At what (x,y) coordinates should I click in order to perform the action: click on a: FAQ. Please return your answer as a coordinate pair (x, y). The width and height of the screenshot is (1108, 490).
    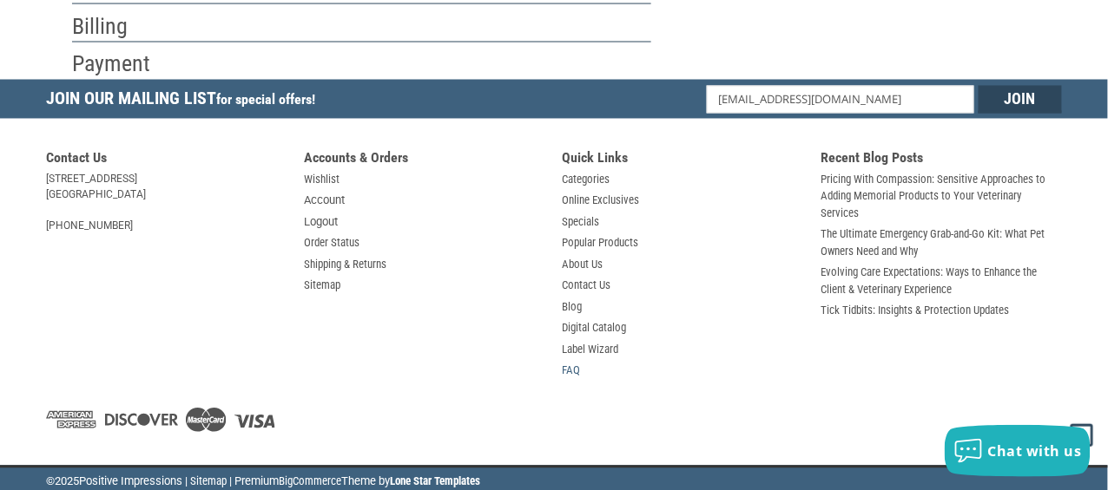
    Looking at the image, I should click on (571, 372).